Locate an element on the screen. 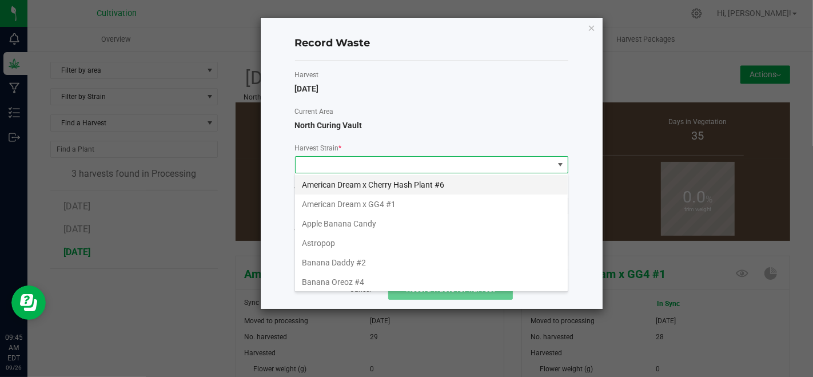  label: Current Area is located at coordinates (432, 112).